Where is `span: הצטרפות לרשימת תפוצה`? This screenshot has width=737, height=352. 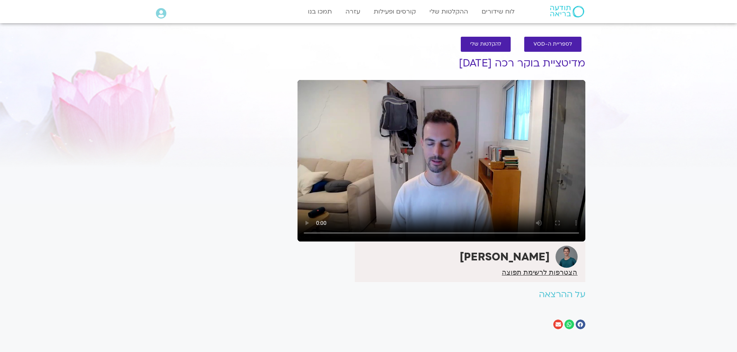 span: הצטרפות לרשימת תפוצה is located at coordinates (539, 273).